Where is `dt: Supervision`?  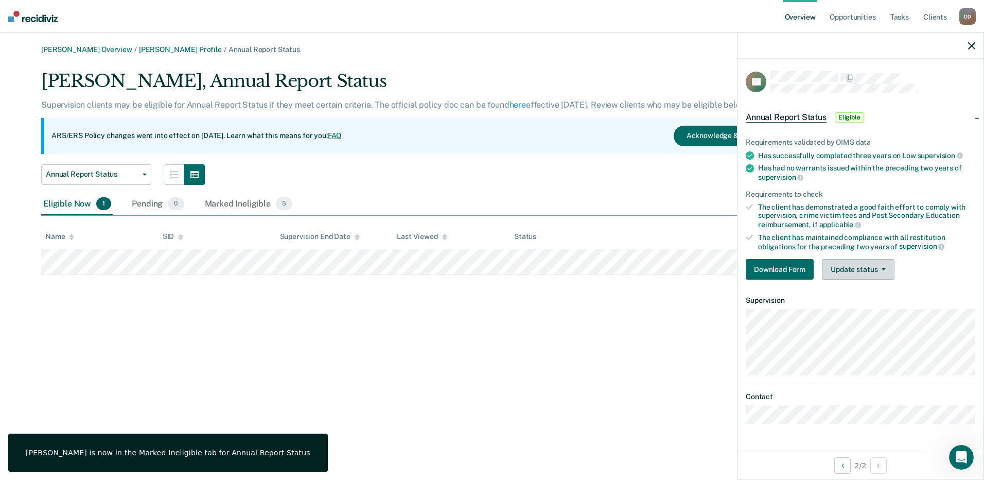 dt: Supervision is located at coordinates (861, 300).